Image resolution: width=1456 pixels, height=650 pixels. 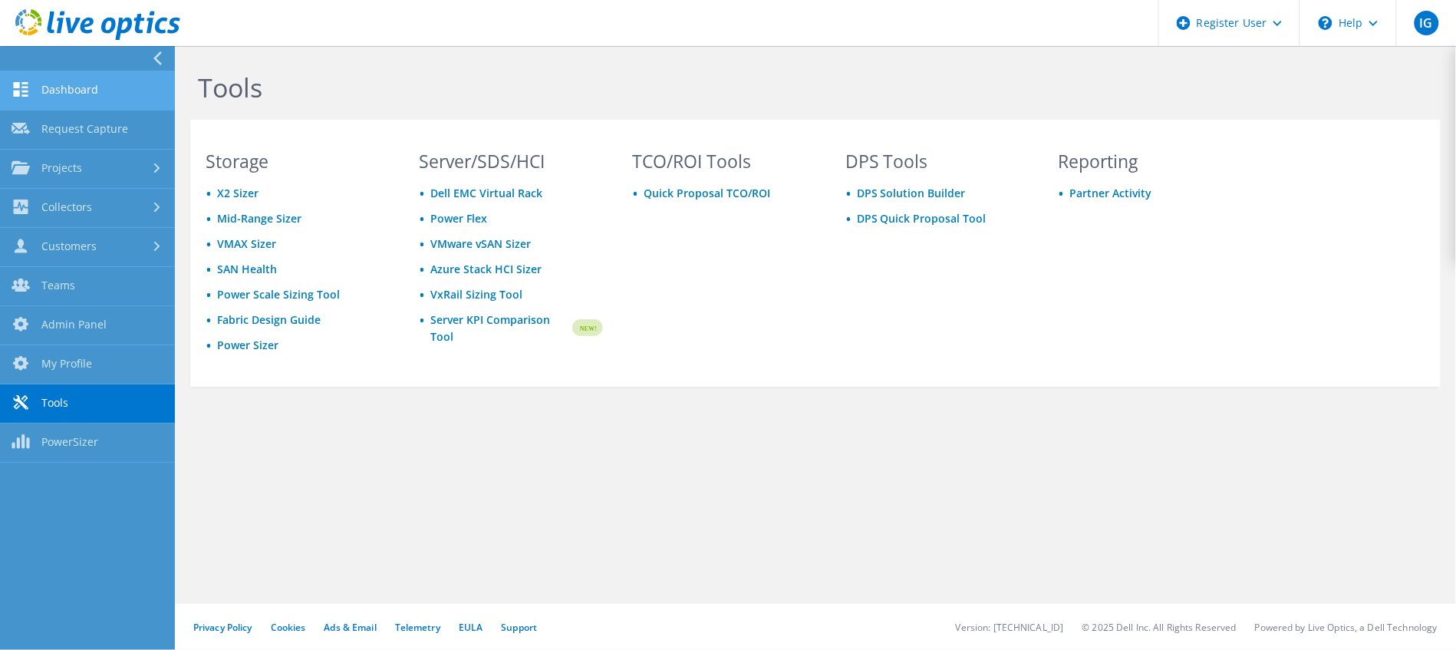 I want to click on a: Azure Stack HCI Sizer, so click(x=486, y=269).